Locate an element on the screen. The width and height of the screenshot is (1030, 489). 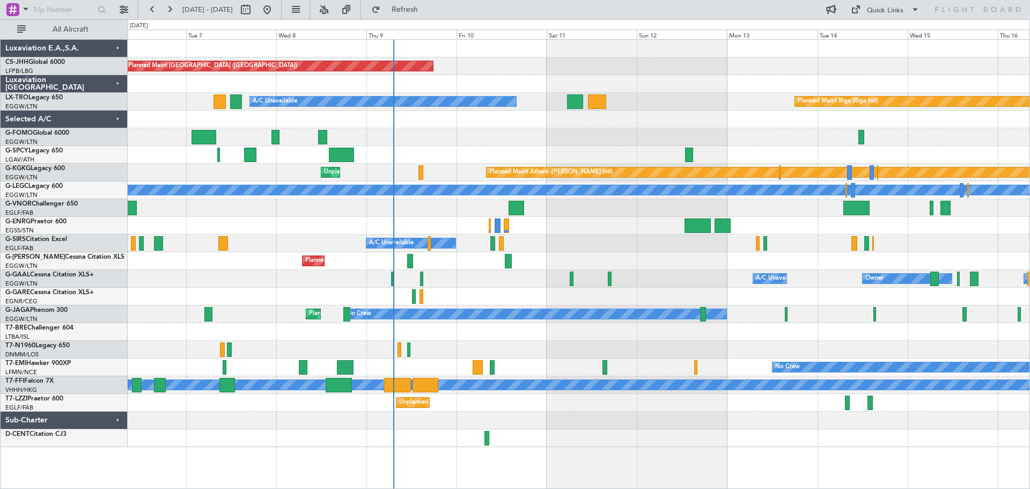
span: G-GAAL is located at coordinates (18, 275).